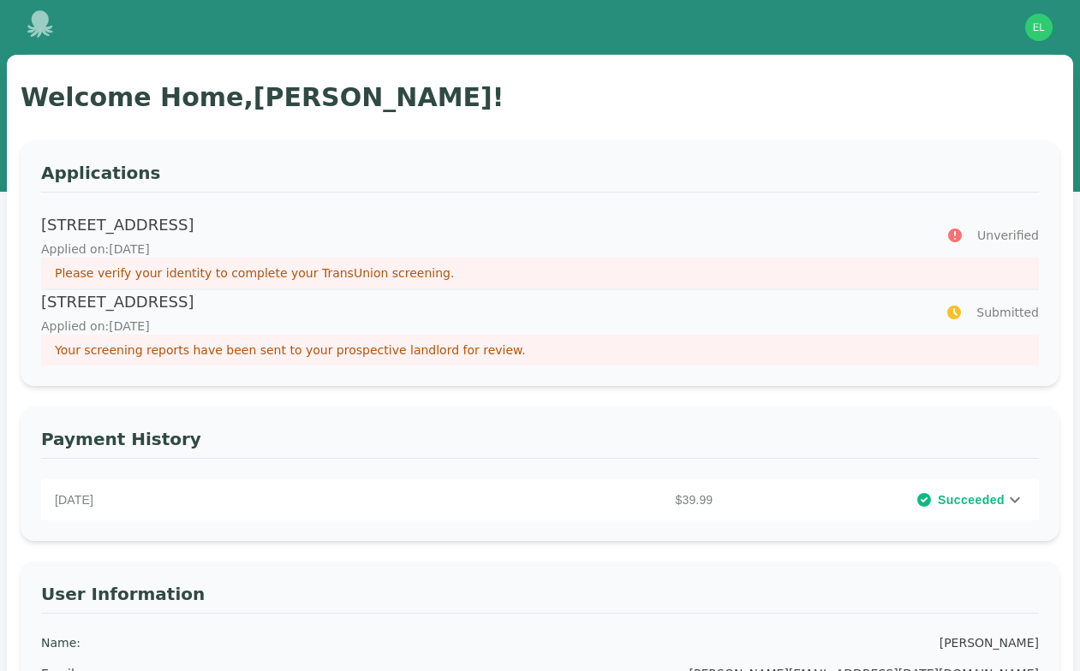  Describe the element at coordinates (1007, 313) in the screenshot. I see `span: Submitted` at that location.